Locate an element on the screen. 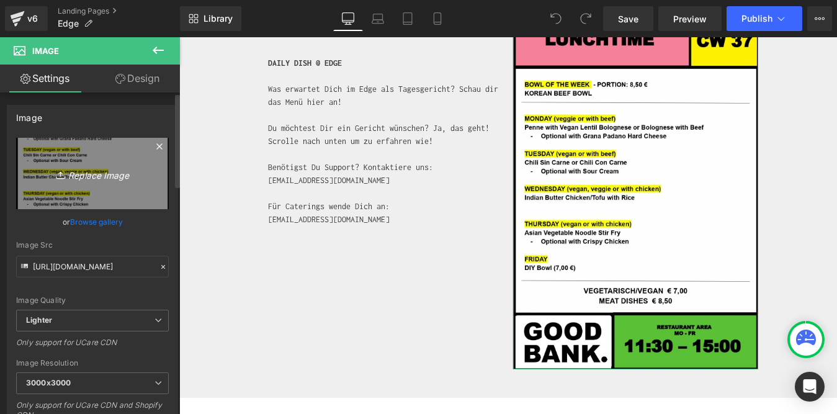  div: Image is located at coordinates (29, 114).